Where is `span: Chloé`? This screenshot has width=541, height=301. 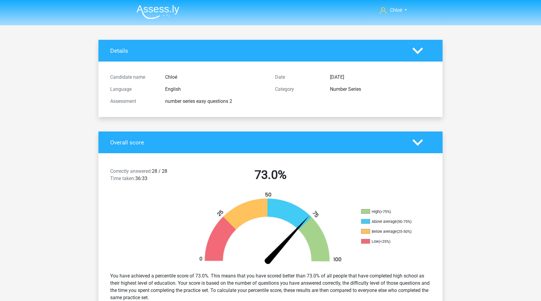
span: Chloé is located at coordinates (396, 10).